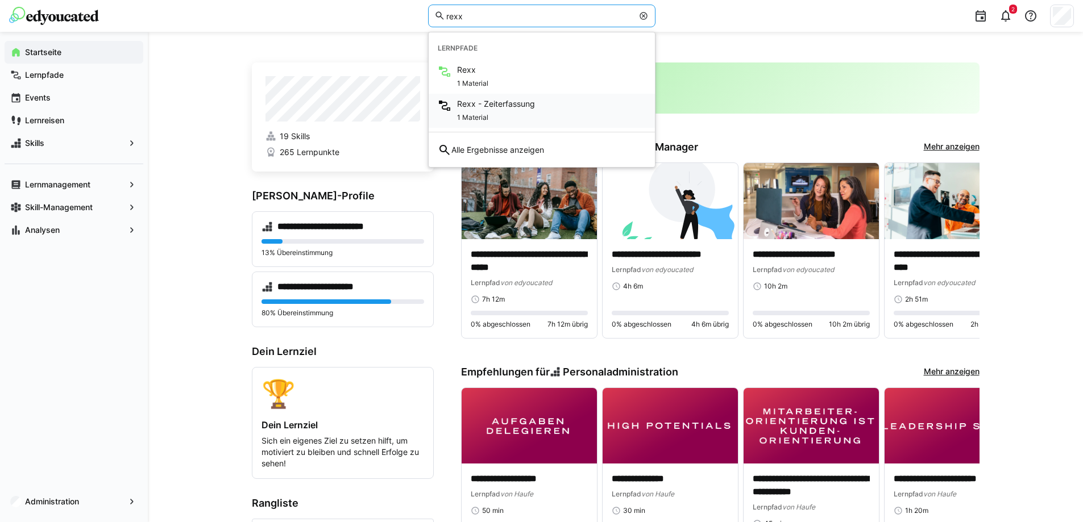 The height and width of the screenshot is (522, 1083). I want to click on h3: Rangliste, so click(343, 504).